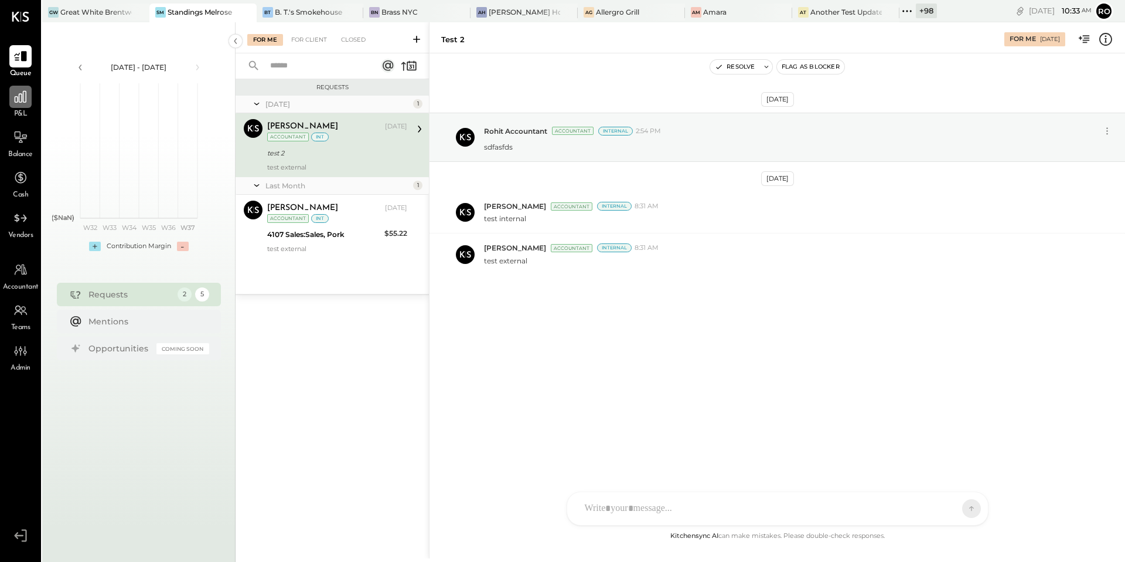  What do you see at coordinates (63, 217) in the screenshot?
I see `text: ($NaN)` at bounding box center [63, 217].